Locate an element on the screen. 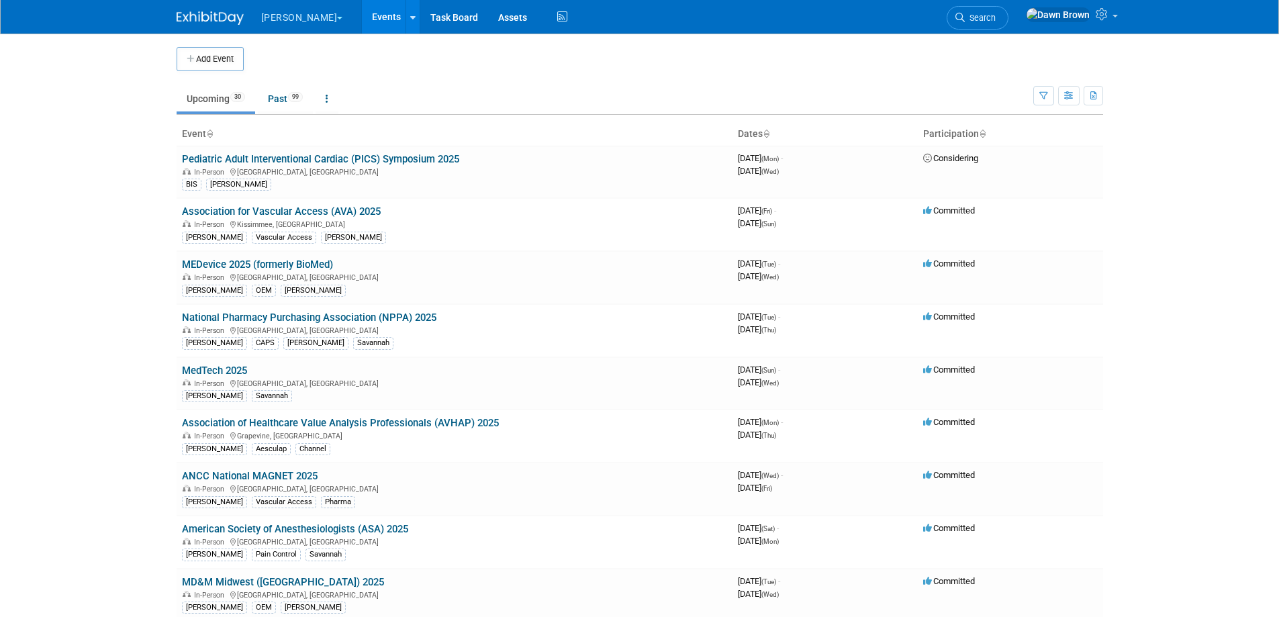  a: Sort by Event Name is located at coordinates (209, 134).